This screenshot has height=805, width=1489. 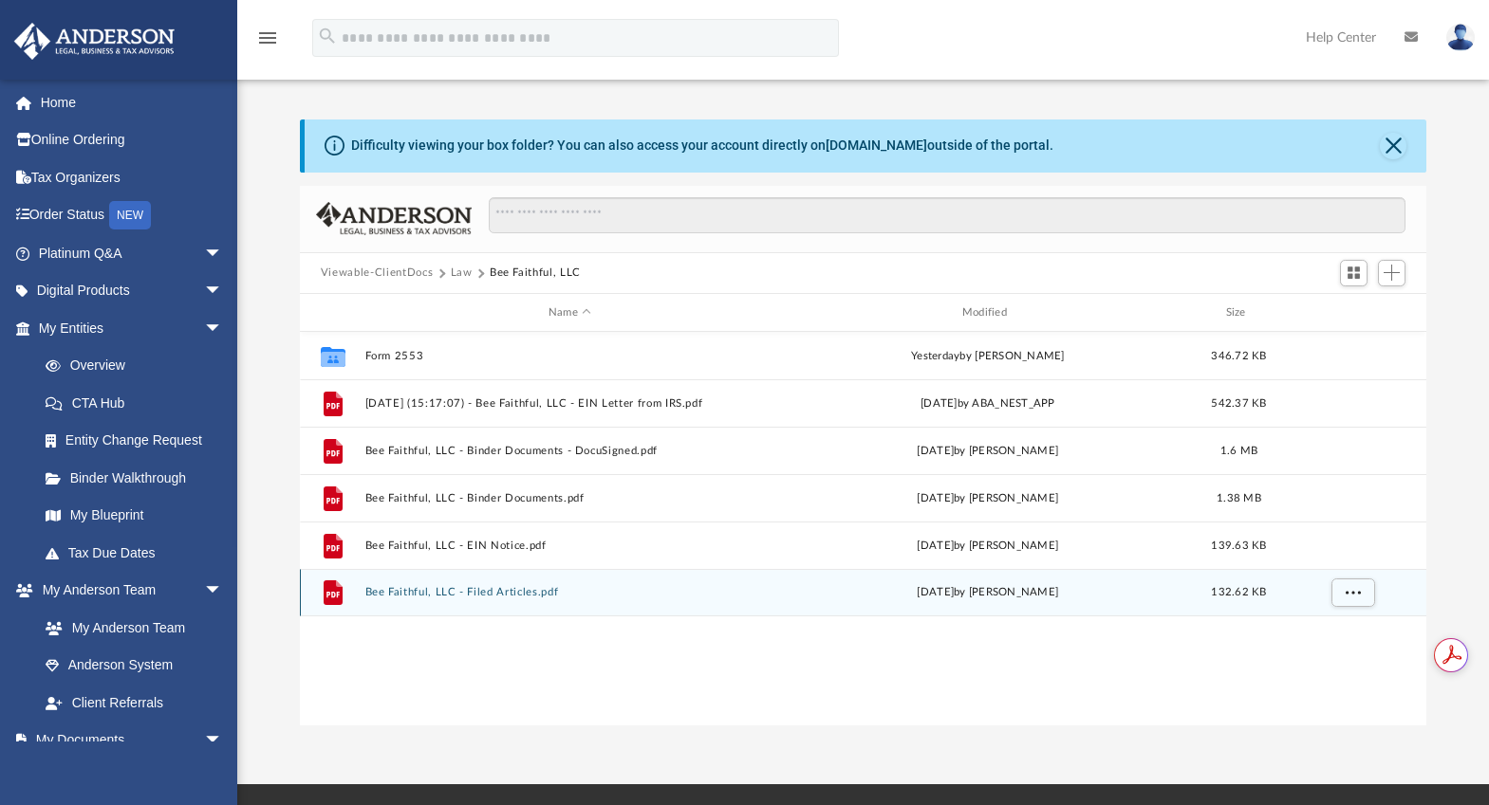 I want to click on i: menu, so click(x=268, y=38).